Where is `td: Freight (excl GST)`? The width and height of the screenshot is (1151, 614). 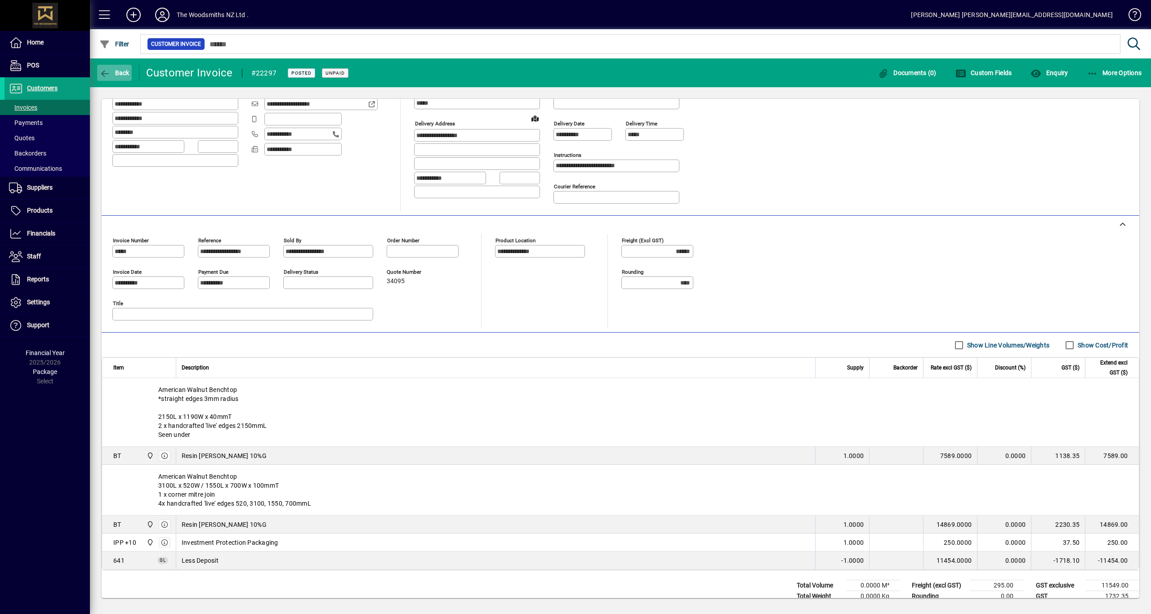
td: Freight (excl GST) is located at coordinates (938, 586).